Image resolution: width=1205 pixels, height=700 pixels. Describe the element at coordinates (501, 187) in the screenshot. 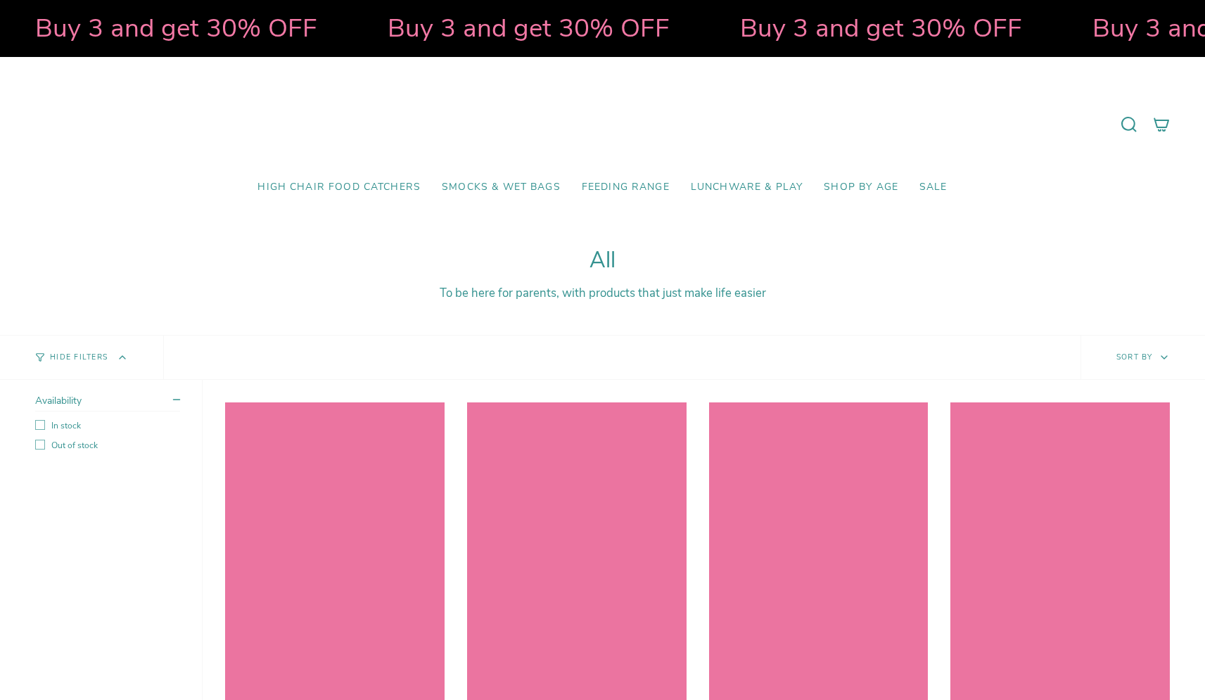

I see `div: Smocks & Wet Bags` at that location.